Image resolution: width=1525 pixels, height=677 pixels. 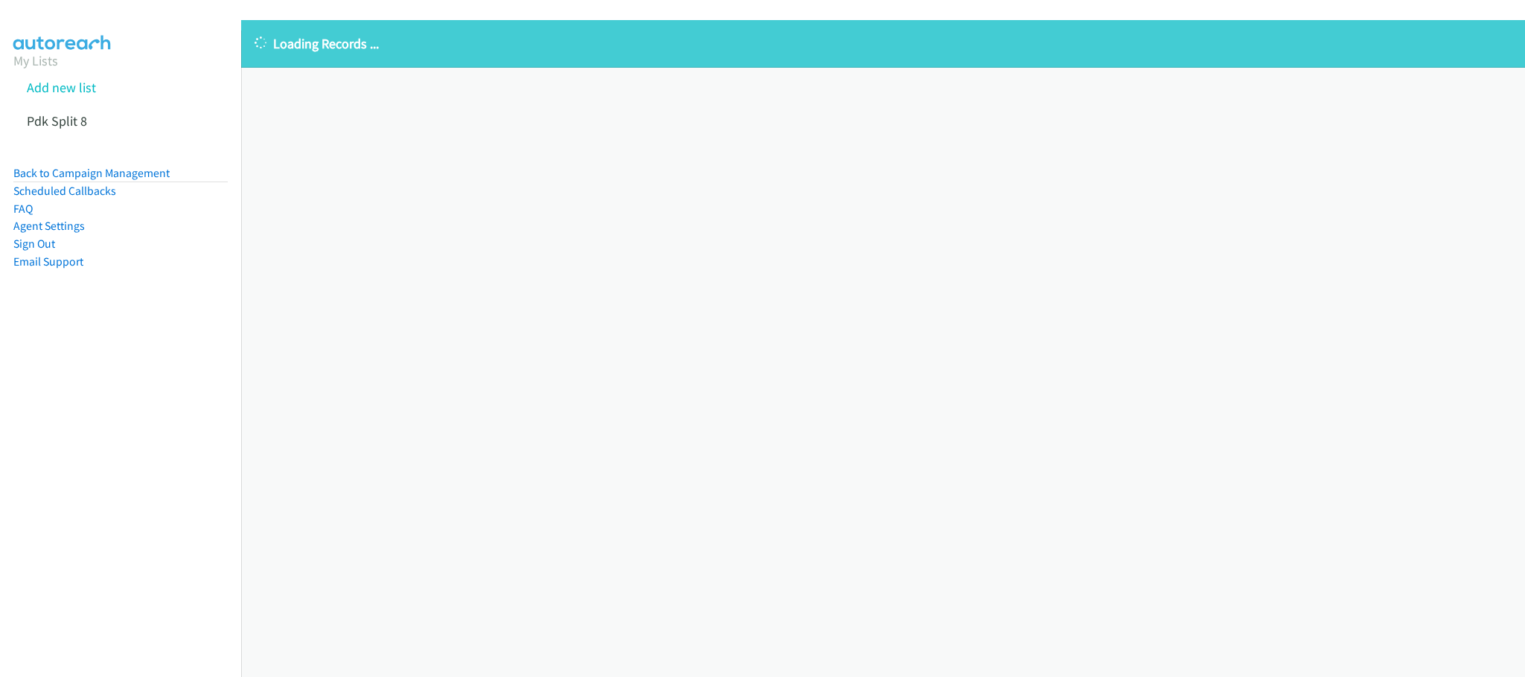 I want to click on a: Back to Campaign Management, so click(x=92, y=173).